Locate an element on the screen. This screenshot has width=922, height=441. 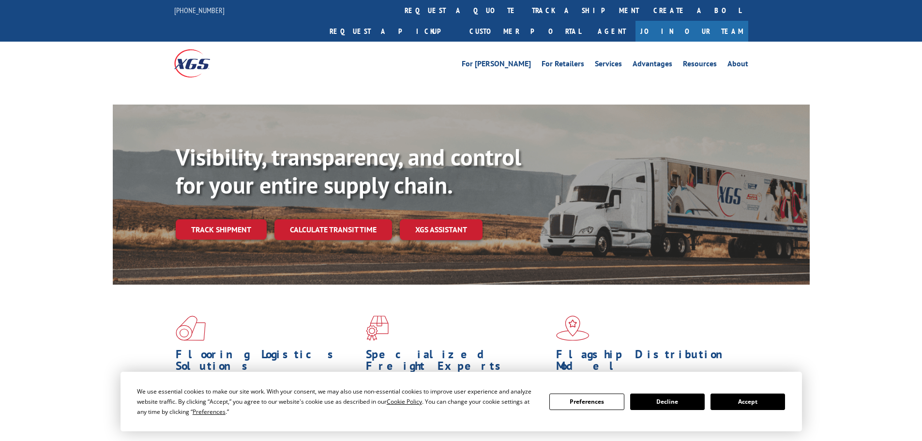
button: Preferences is located at coordinates (587, 402).